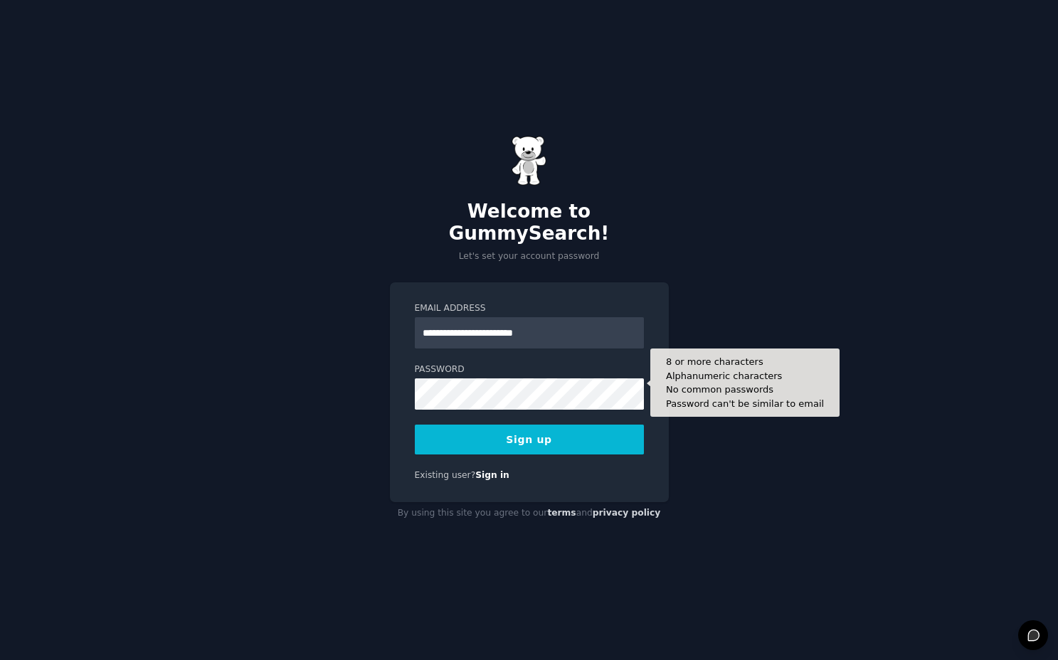 The height and width of the screenshot is (660, 1058). Describe the element at coordinates (529, 309) in the screenshot. I see `label: Email Address` at that location.